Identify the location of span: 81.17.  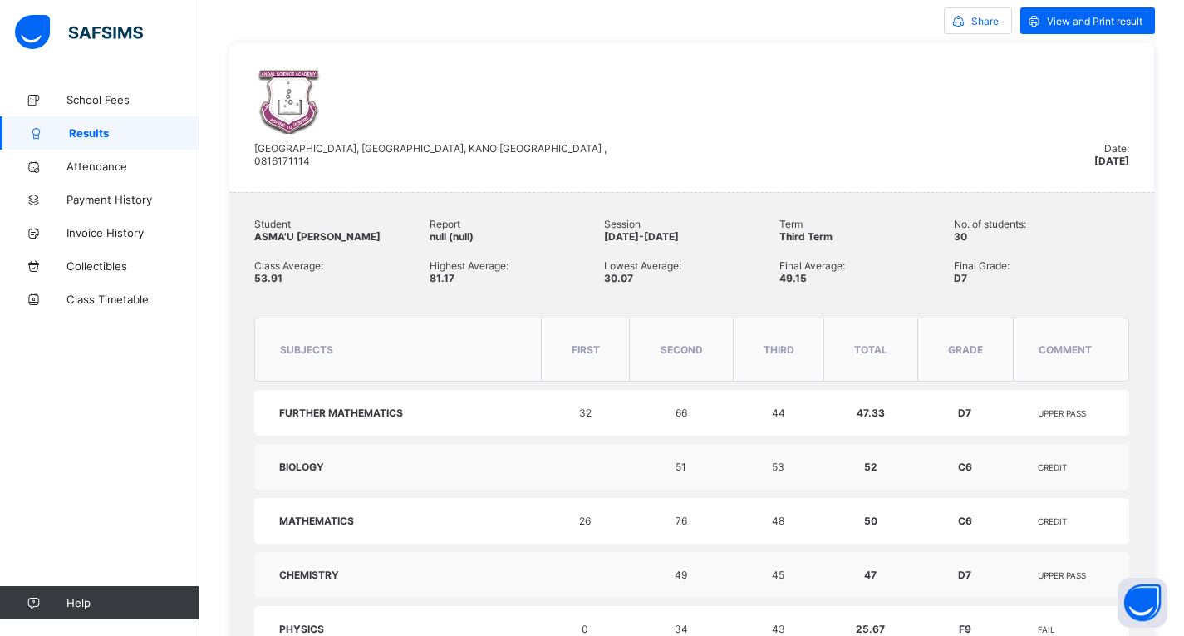
(442, 277).